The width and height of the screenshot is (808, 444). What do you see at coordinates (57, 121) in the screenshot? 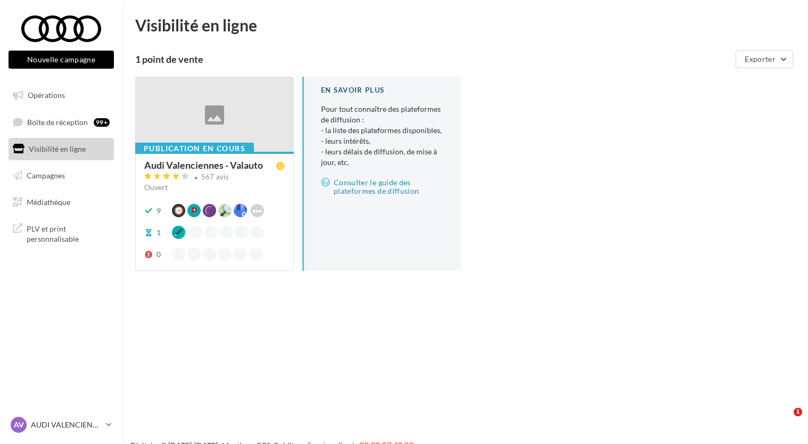
I see `span: Boîte de réception` at bounding box center [57, 121].